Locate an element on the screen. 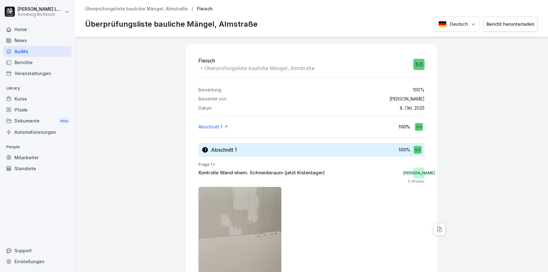  a: Mitarbeiter is located at coordinates (37, 157).